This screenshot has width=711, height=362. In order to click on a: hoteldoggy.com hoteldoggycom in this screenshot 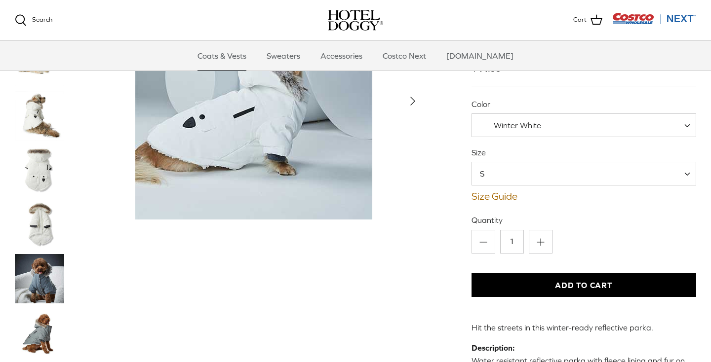, I will do `click(355, 20)`.